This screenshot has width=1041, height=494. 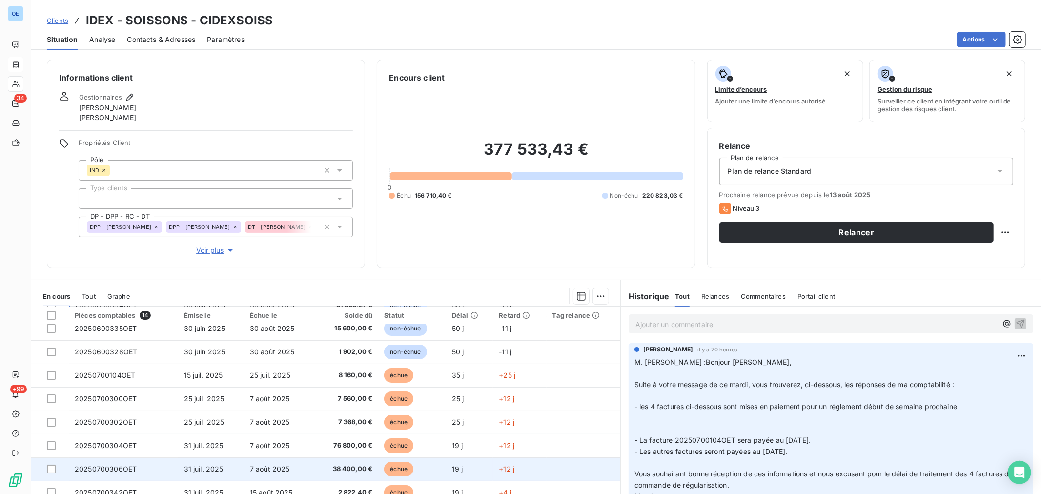 I want to click on span: 20250600328OET, so click(x=106, y=351).